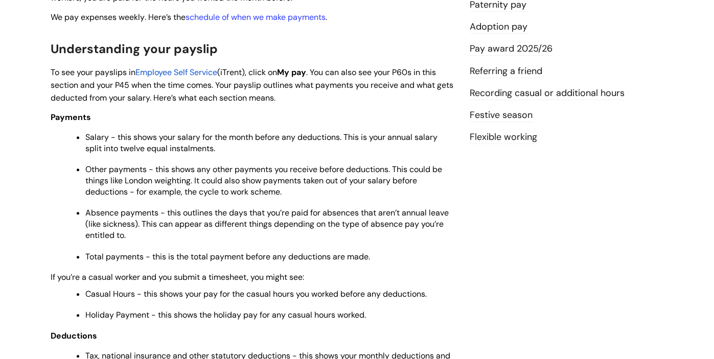 This screenshot has width=714, height=359. What do you see at coordinates (498, 27) in the screenshot?
I see `a: Adoption pay` at bounding box center [498, 27].